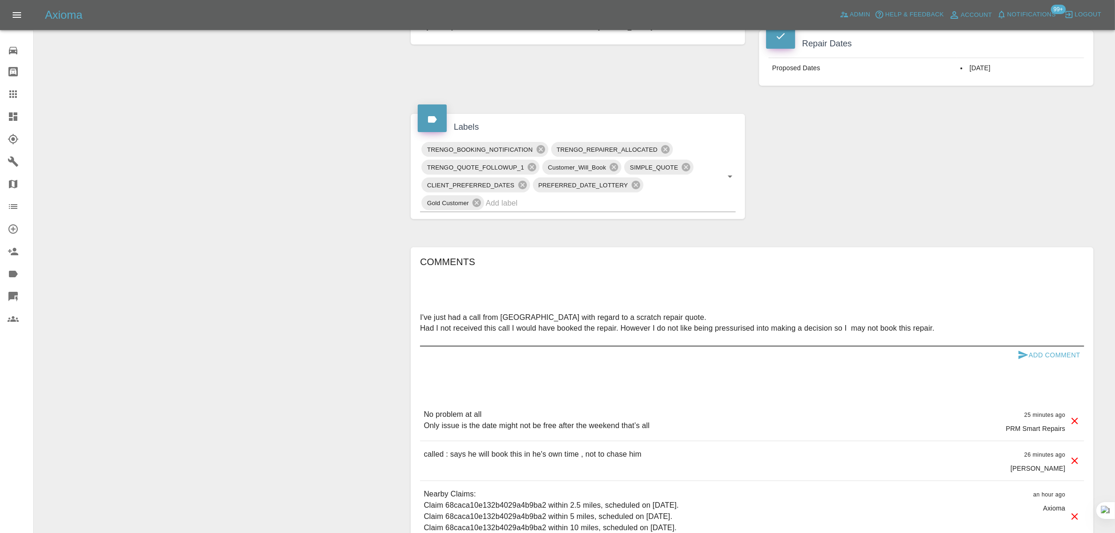 The image size is (1115, 533). What do you see at coordinates (536, 420) in the screenshot?
I see `p: No problem at all Only issue is the date might not be free after the weekend that’s all` at bounding box center [536, 420].